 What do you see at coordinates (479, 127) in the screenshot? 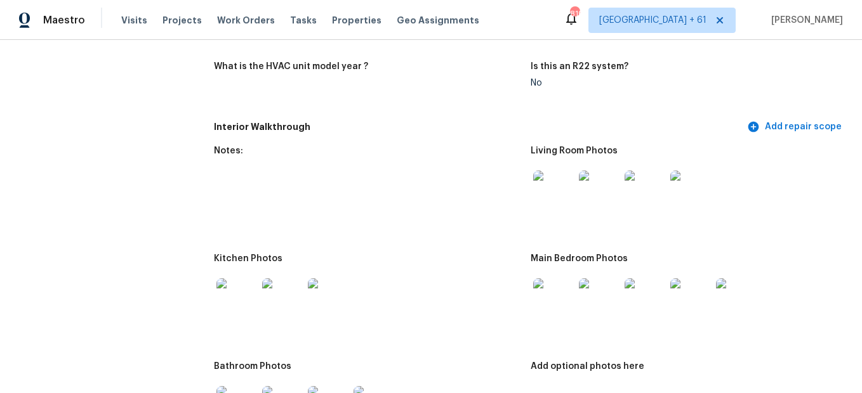
I see `h5: Interior Walkthrough` at bounding box center [479, 127].